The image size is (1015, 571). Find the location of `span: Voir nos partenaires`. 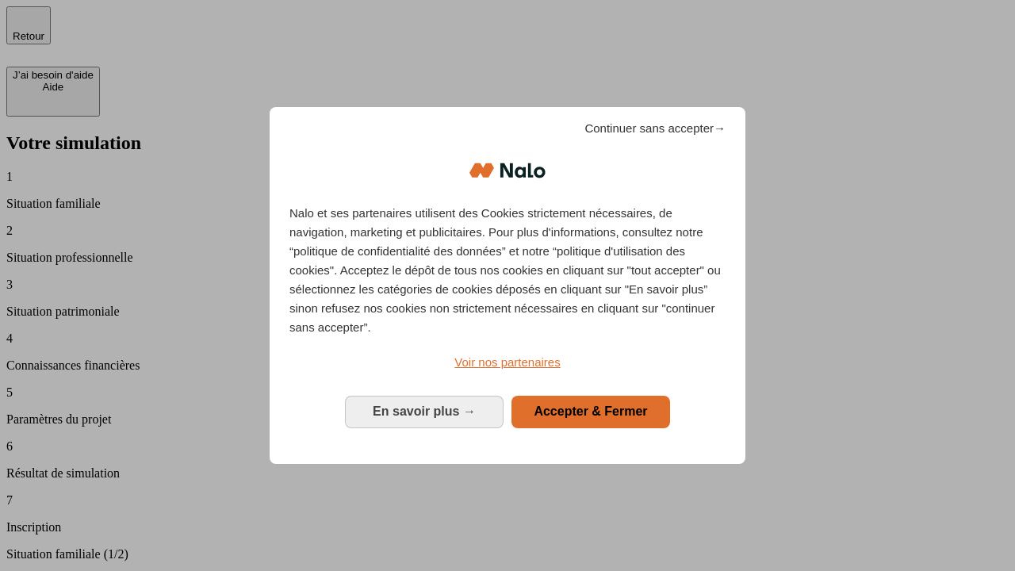

span: Voir nos partenaires is located at coordinates (507, 362).